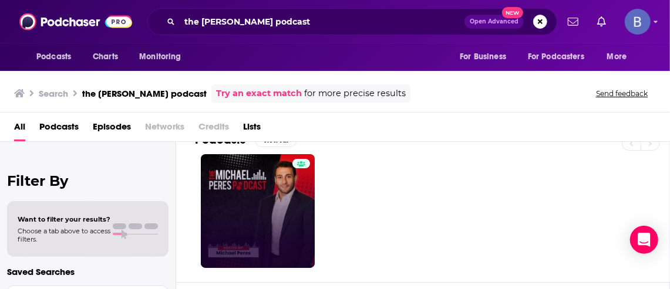 The width and height of the screenshot is (670, 289). I want to click on input: Search podcasts, credits, & more..., so click(322, 22).